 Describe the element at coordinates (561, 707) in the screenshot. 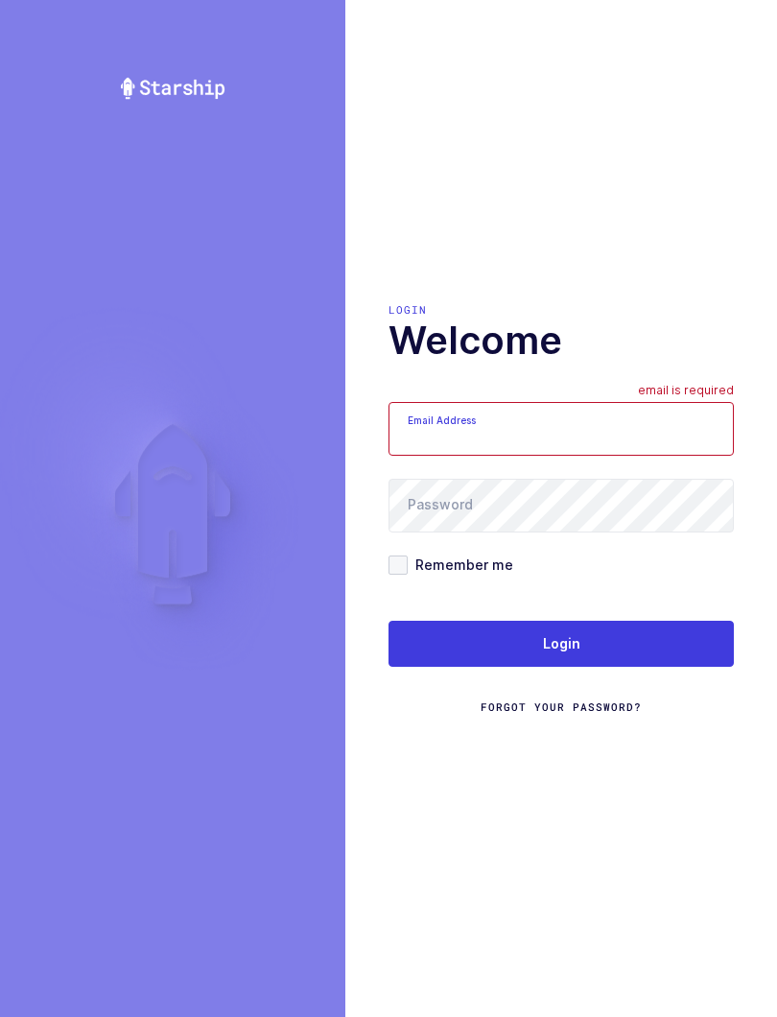

I see `a: Forgot Your Password?` at that location.